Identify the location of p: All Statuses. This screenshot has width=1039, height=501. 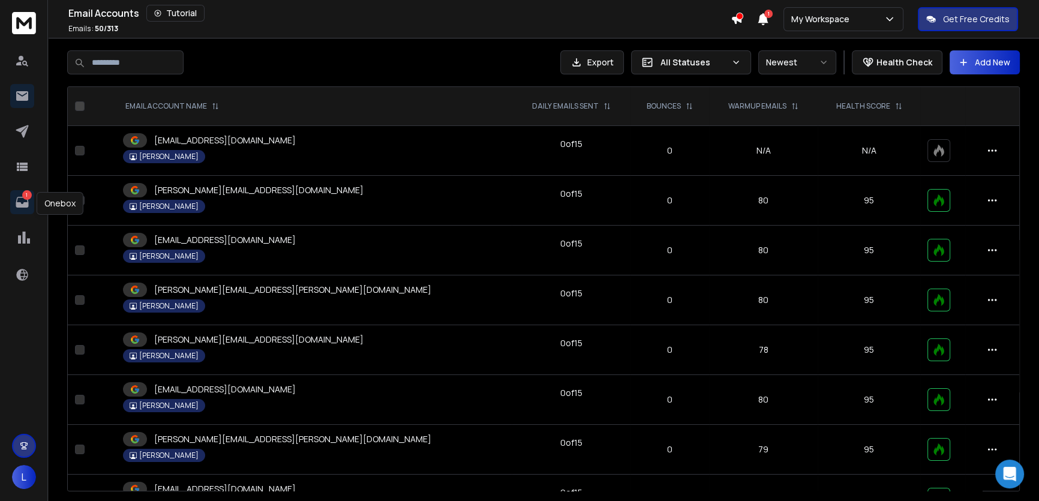
(693, 62).